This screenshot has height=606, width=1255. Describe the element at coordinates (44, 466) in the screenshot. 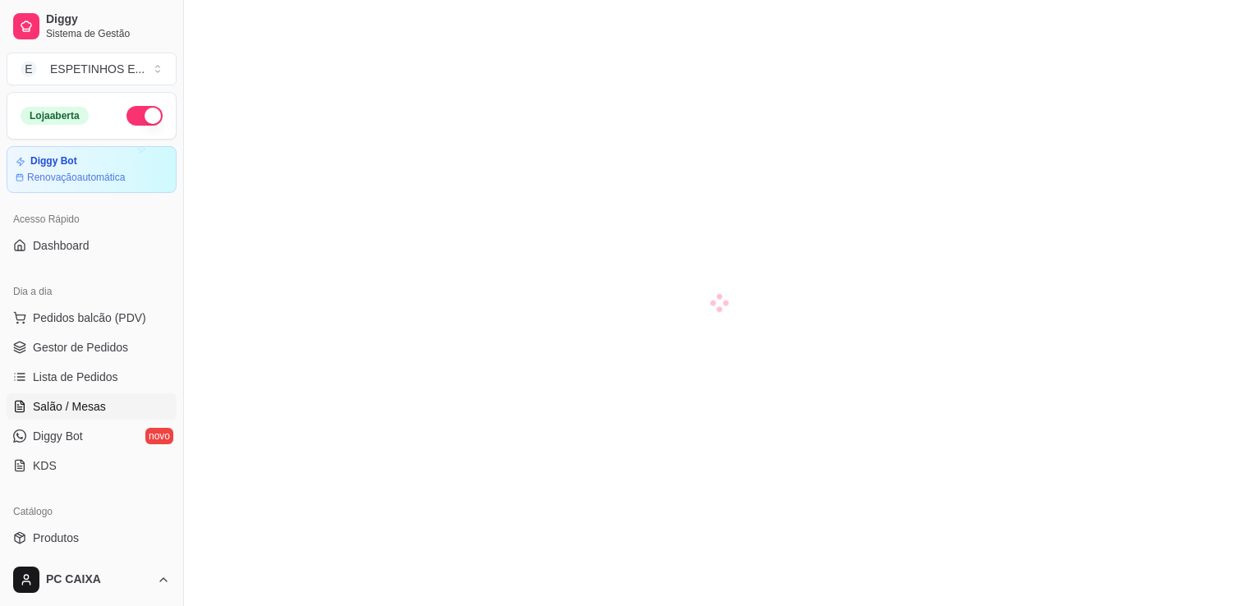

I see `span: KDS` at that location.